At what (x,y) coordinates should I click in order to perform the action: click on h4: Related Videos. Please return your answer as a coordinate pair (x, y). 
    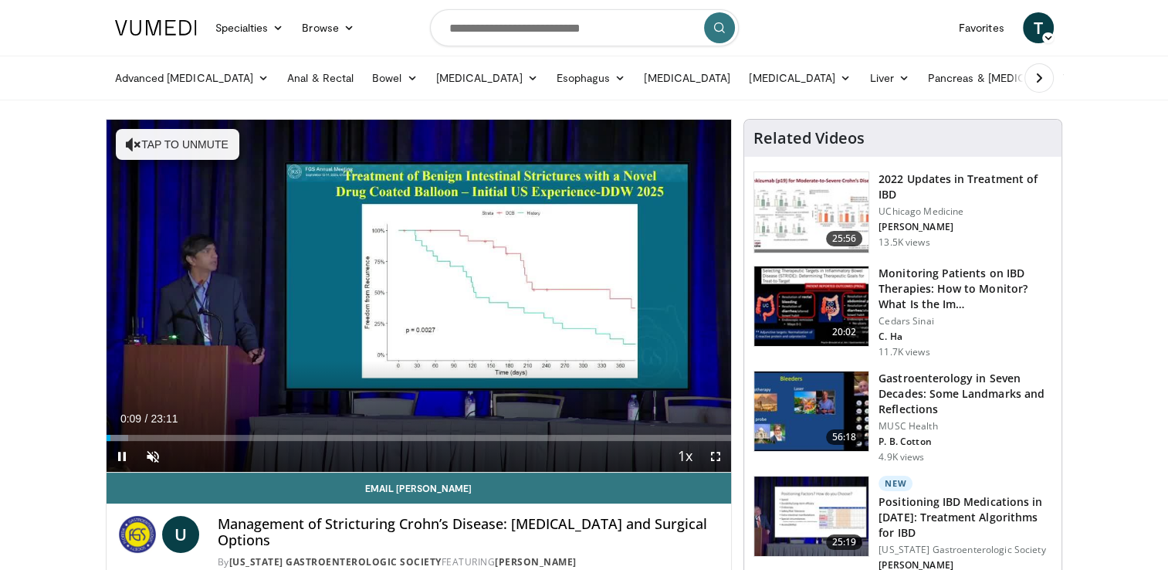
    Looking at the image, I should click on (809, 138).